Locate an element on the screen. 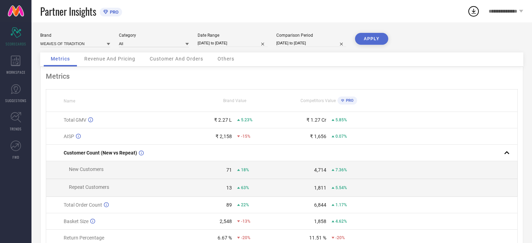 Image resolution: width=532 pixels, height=243 pixels. span: Return Percentage is located at coordinates (84, 238).